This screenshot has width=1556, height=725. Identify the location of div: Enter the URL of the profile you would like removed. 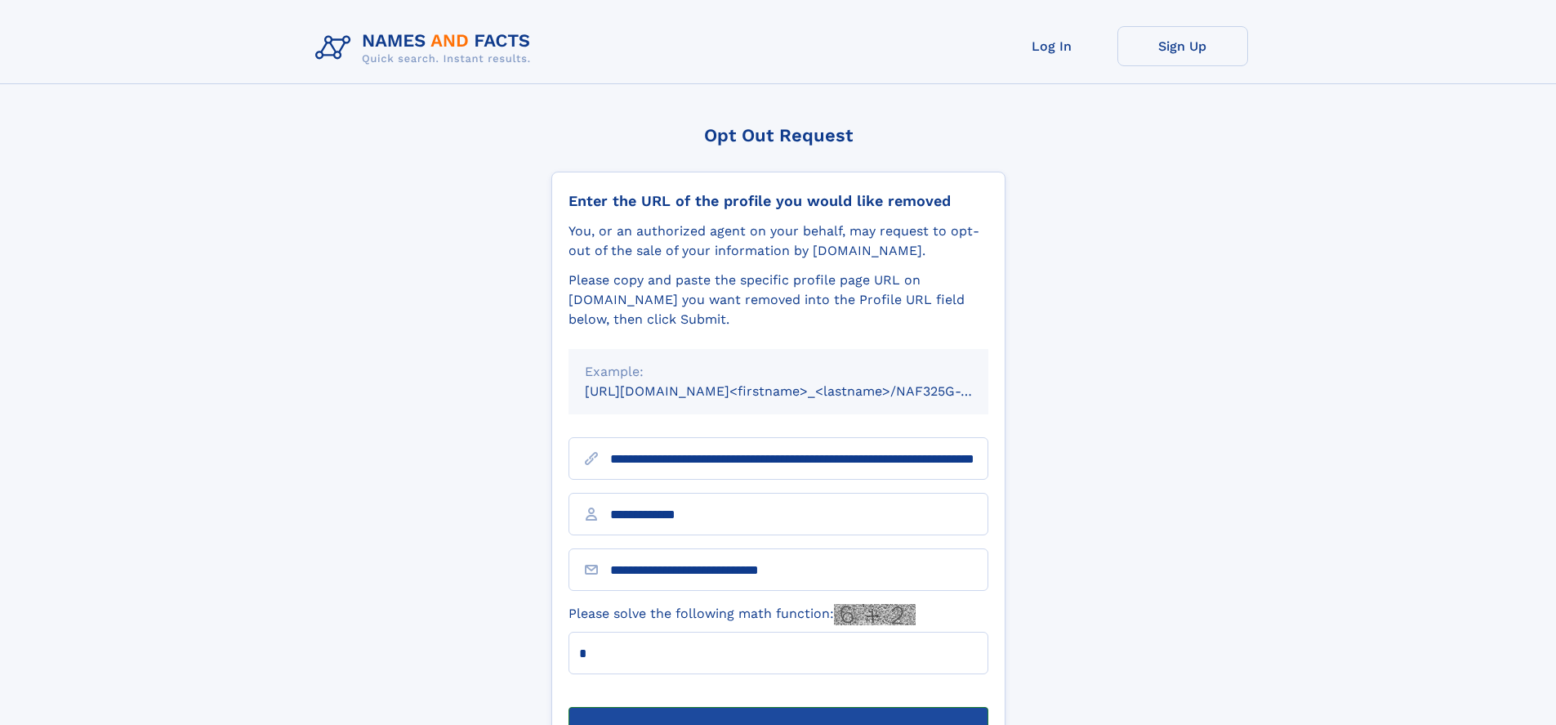
(779, 201).